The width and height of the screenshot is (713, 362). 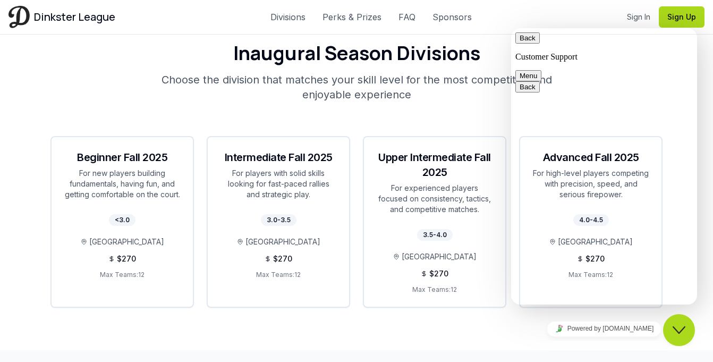 What do you see at coordinates (17, 47) in the screenshot?
I see `span: Menu` at bounding box center [17, 47].